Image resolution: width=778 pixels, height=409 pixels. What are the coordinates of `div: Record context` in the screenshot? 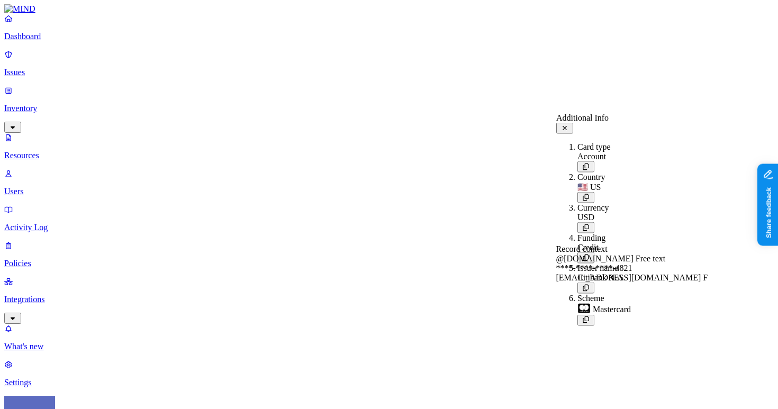 It's located at (632, 249).